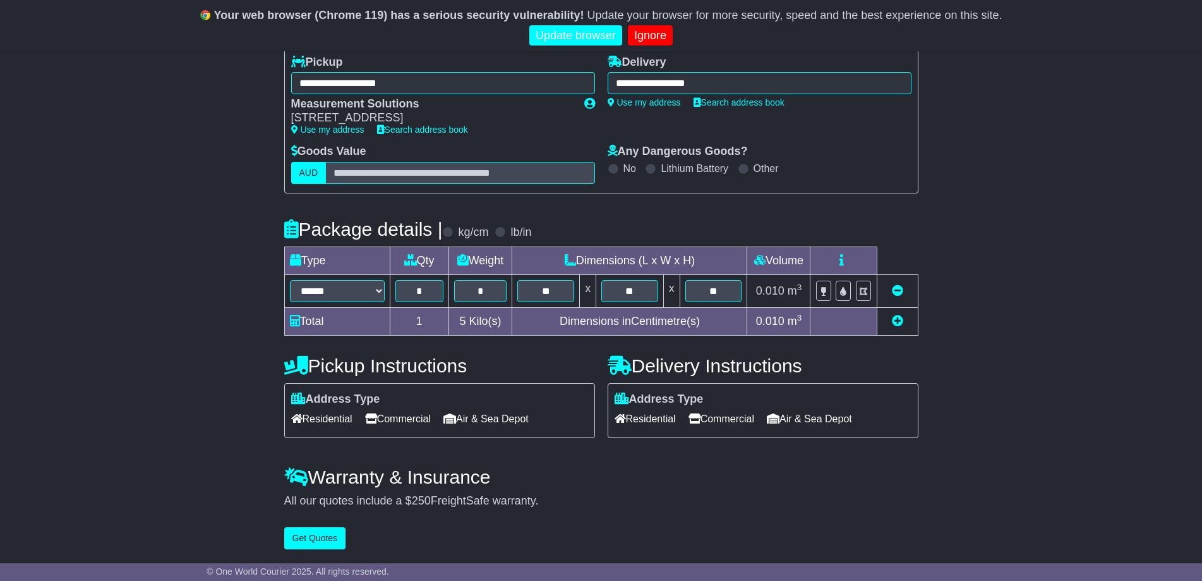  I want to click on label: No, so click(630, 168).